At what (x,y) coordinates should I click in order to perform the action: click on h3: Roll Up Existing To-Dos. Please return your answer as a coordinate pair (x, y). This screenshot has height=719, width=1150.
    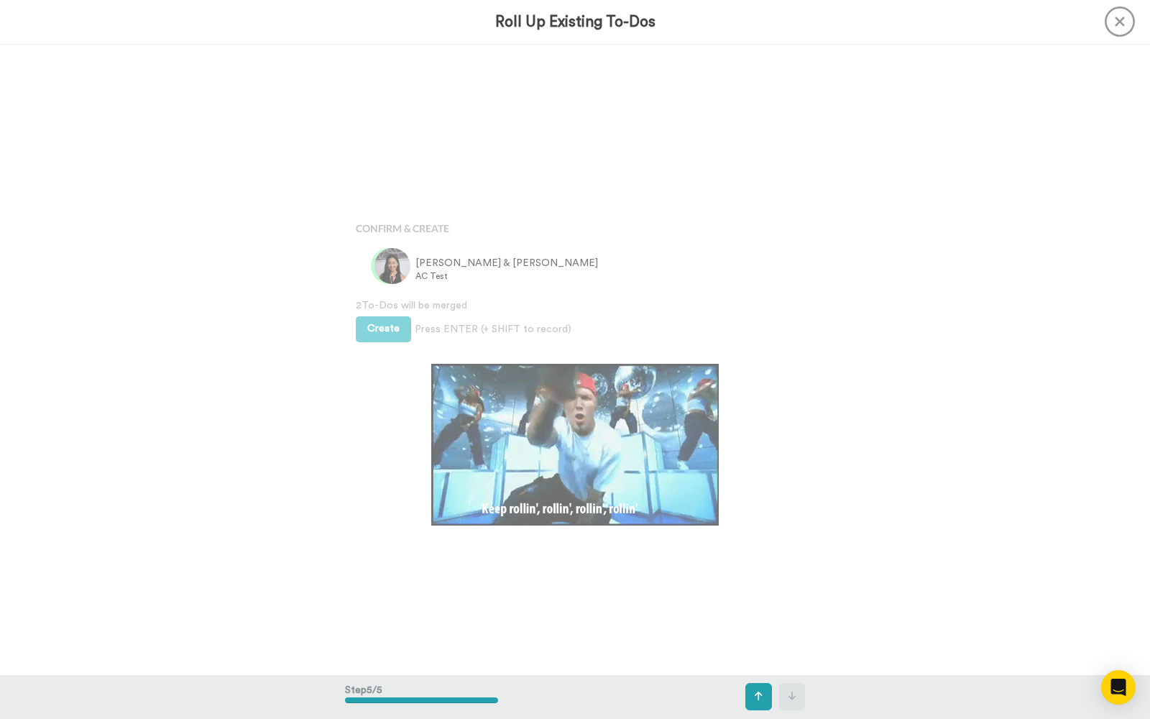
    Looking at the image, I should click on (575, 22).